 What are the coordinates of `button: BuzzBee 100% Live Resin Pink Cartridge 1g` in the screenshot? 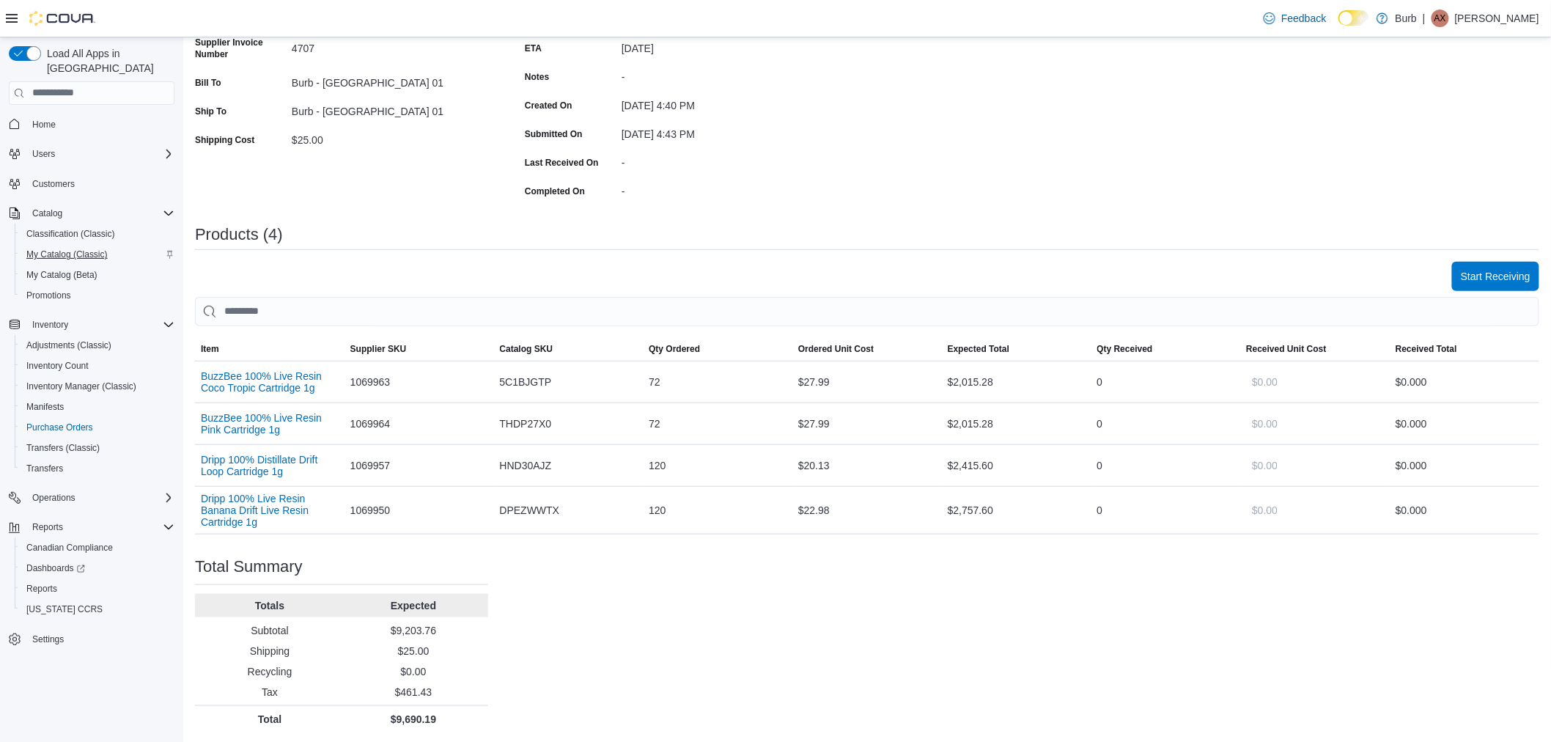 It's located at (270, 424).